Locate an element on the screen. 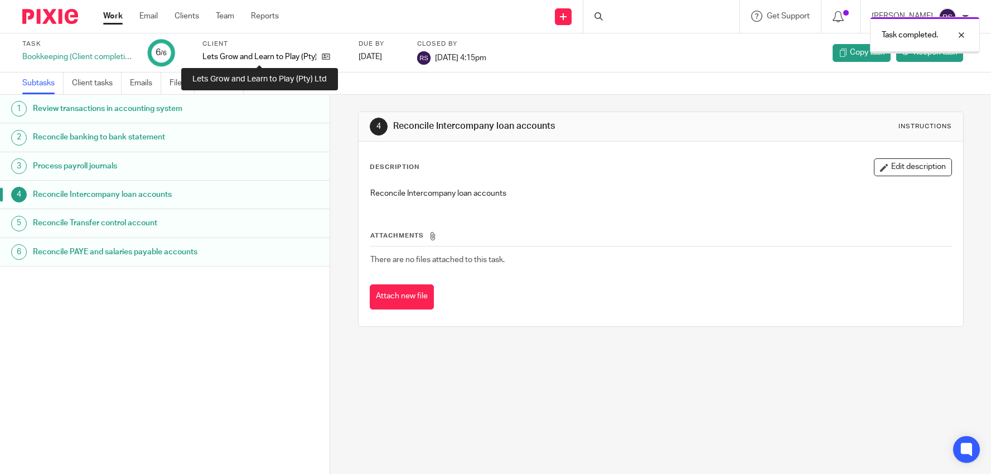 The image size is (991, 474). p: Description is located at coordinates (394, 167).